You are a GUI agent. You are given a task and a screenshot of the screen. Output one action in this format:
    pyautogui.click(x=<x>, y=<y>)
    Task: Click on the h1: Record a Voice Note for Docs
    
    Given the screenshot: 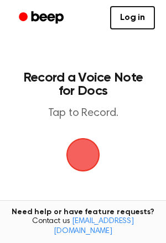 What is the action you would take?
    pyautogui.click(x=83, y=84)
    